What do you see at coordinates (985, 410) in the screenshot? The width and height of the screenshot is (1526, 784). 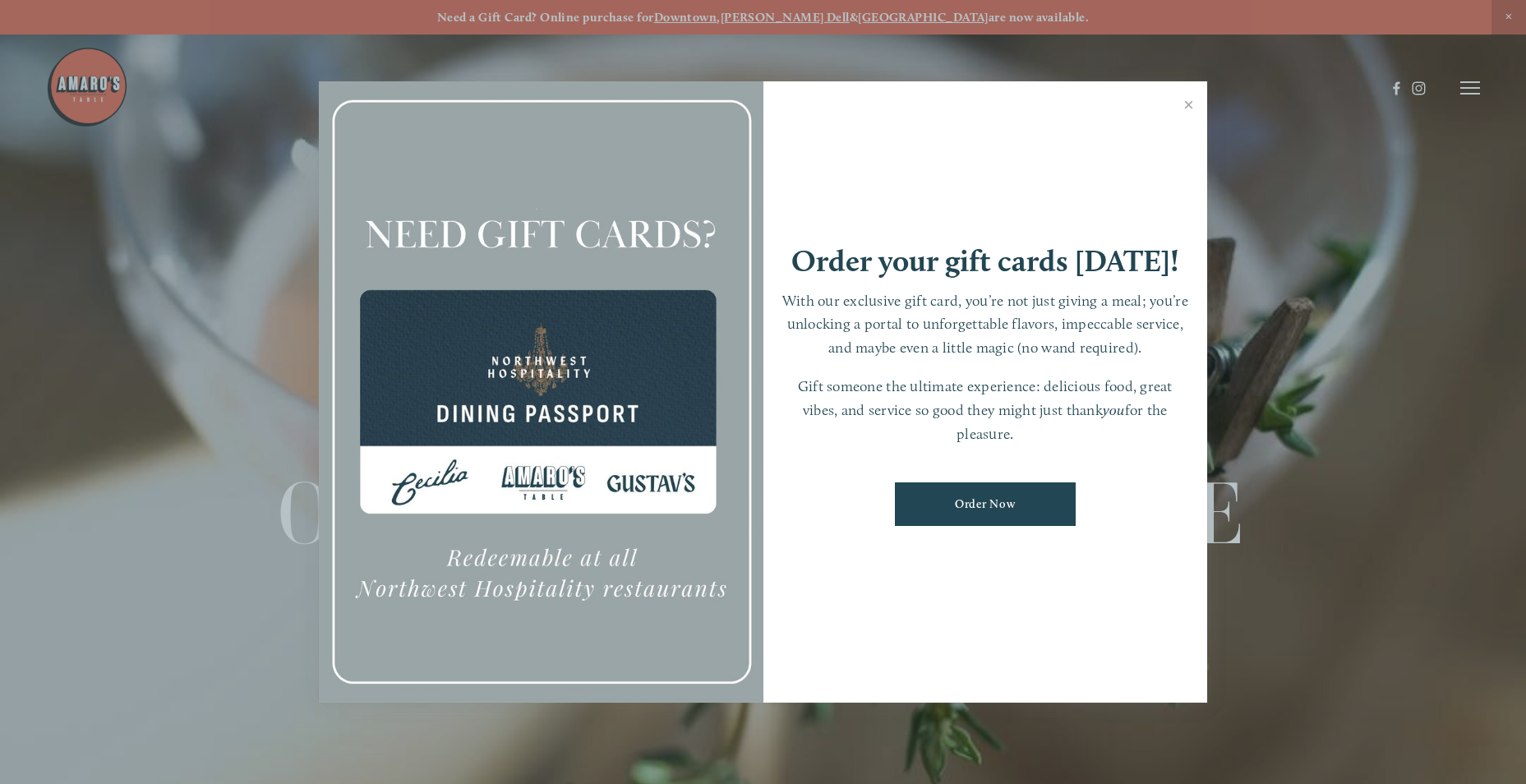 I see `p: Gift someone the ultimate experience: delicious food, great vibes, and service so good they might...` at bounding box center [985, 410].